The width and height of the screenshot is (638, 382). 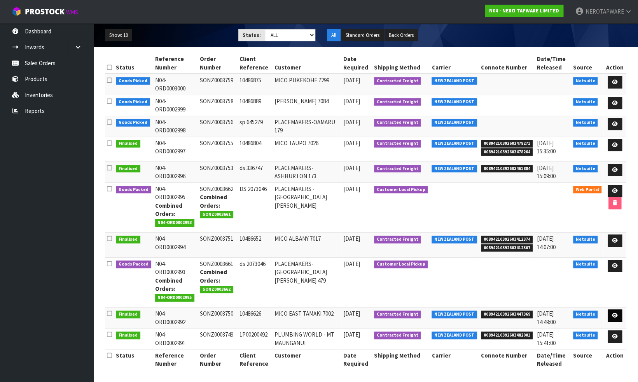 What do you see at coordinates (217, 105) in the screenshot?
I see `td: SONZ0003758` at bounding box center [217, 105].